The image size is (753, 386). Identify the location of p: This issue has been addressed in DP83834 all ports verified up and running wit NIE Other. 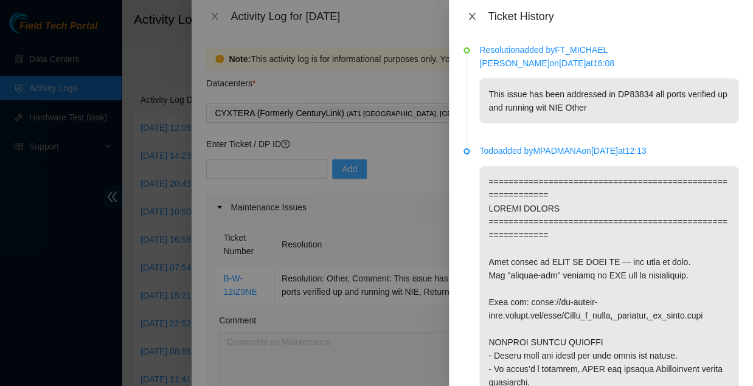
(609, 101).